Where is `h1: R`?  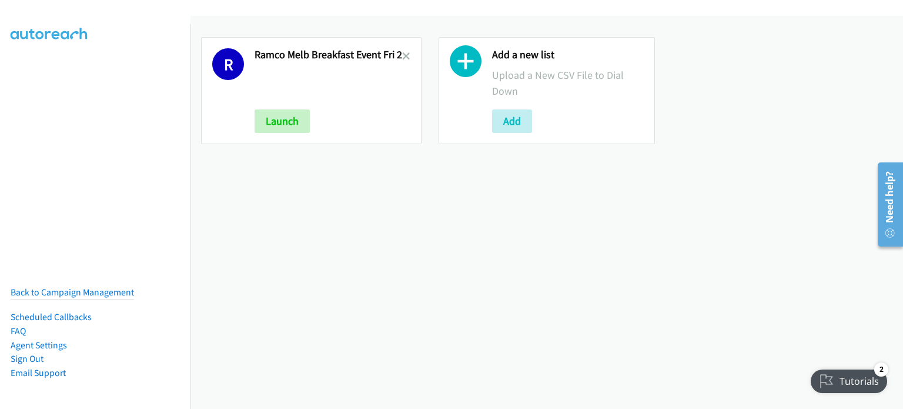
h1: R is located at coordinates (228, 64).